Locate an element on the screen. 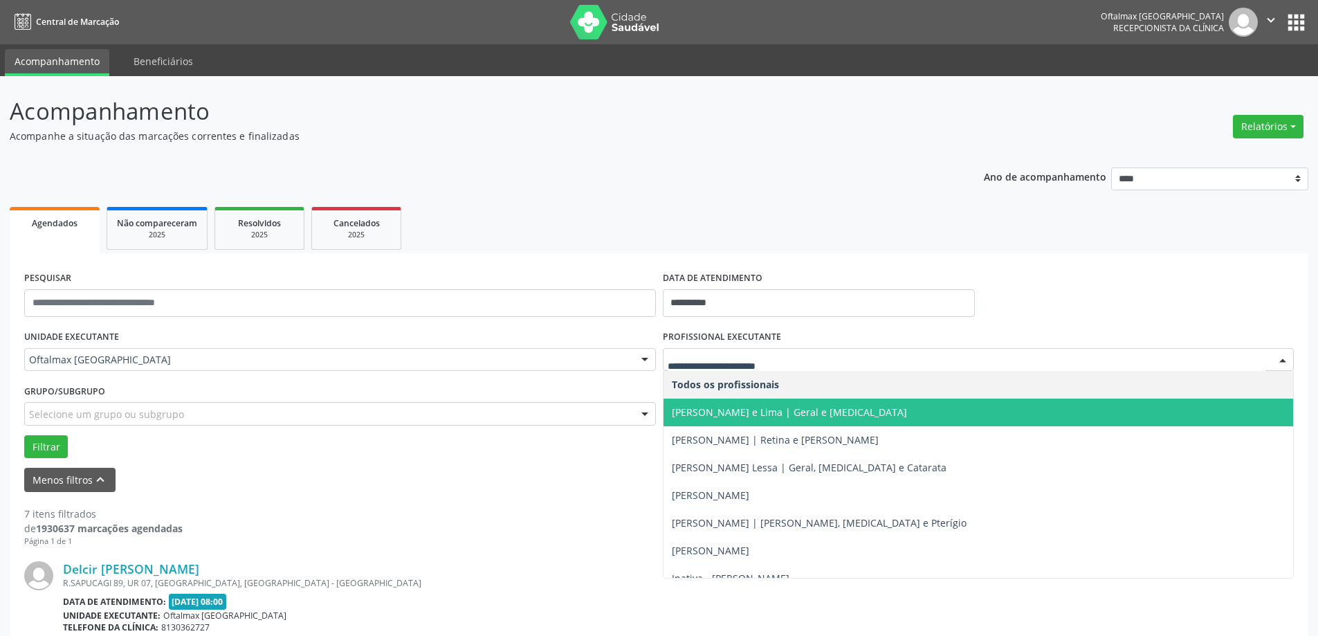  div: 7 itens filtrados is located at coordinates (103, 513).